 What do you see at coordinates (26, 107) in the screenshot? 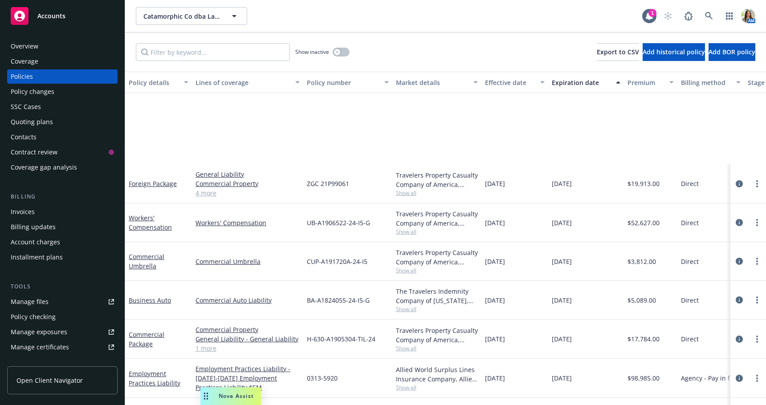
I see `div: SSC Cases` at bounding box center [26, 107].